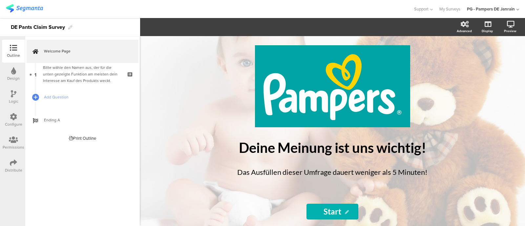 The image size is (525, 226). Describe the element at coordinates (86, 97) in the screenshot. I see `span: Add Question` at that location.